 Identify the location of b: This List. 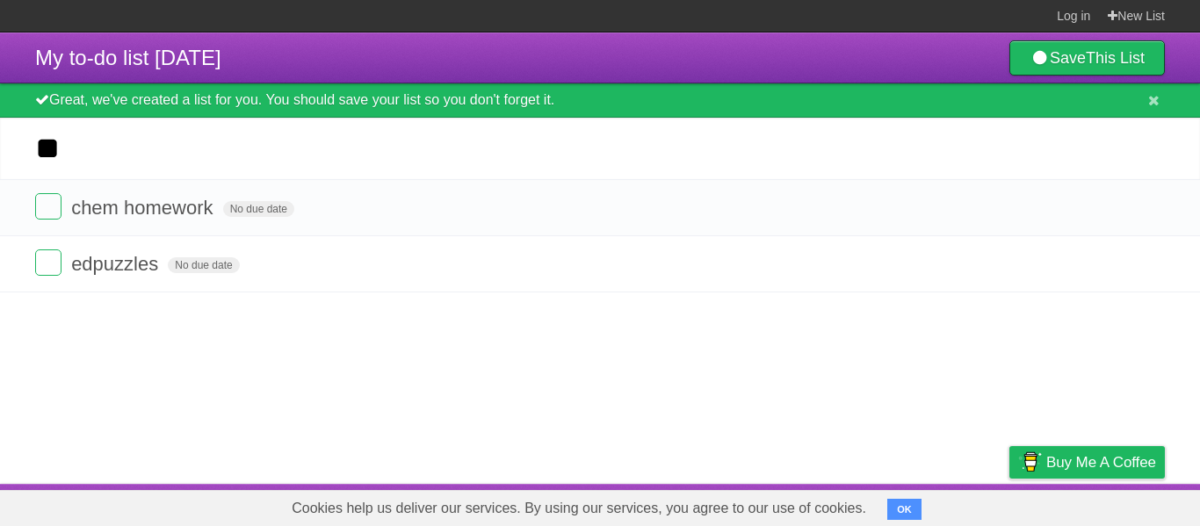
(1115, 58).